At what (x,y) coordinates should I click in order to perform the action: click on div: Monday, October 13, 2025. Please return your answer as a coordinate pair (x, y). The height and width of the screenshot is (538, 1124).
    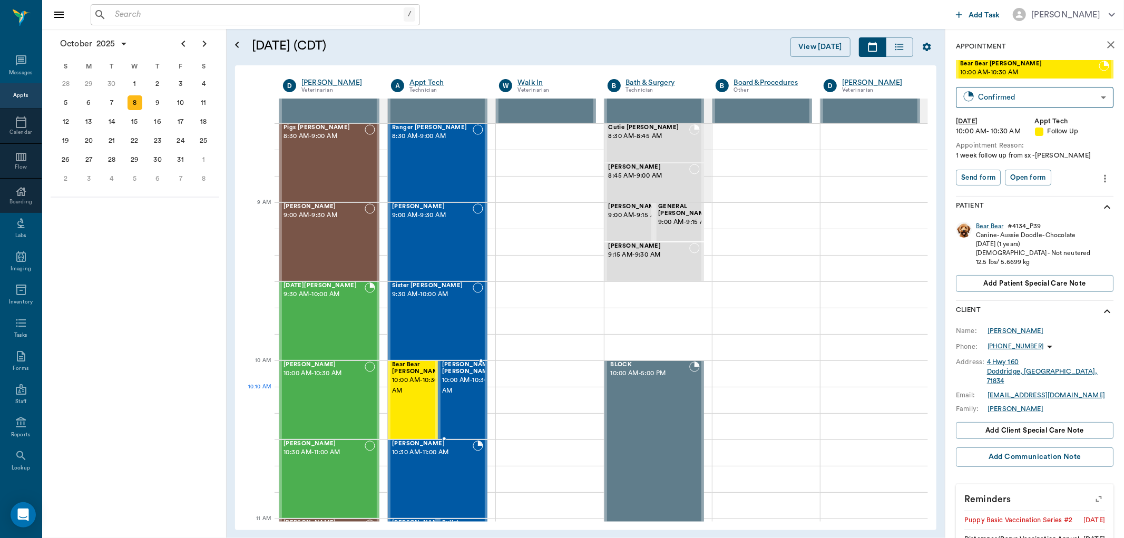
    Looking at the image, I should click on (89, 122).